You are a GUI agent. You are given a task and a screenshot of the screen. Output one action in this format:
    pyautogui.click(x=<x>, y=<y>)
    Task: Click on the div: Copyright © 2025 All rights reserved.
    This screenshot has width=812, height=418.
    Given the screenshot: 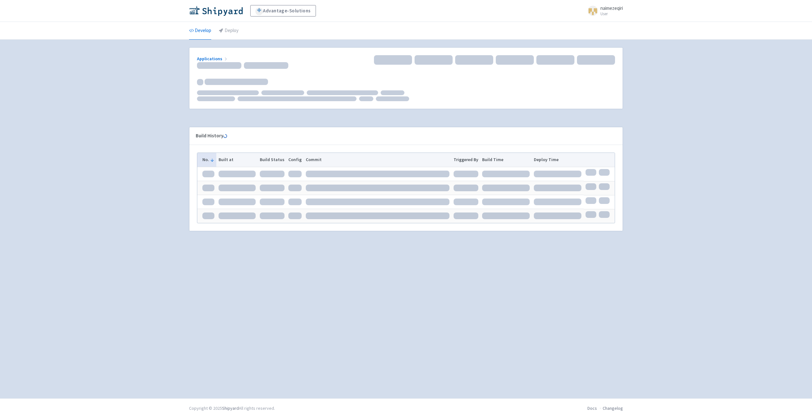 What is the action you would take?
    pyautogui.click(x=232, y=408)
    